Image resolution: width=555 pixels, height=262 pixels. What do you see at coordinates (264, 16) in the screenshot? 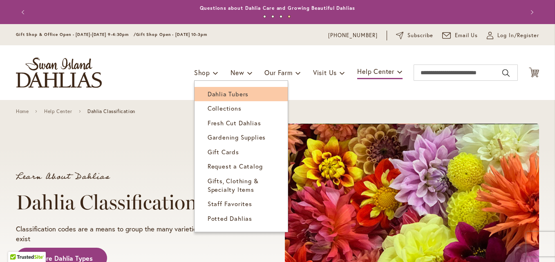
I see `button: 1 of 4` at bounding box center [264, 16].